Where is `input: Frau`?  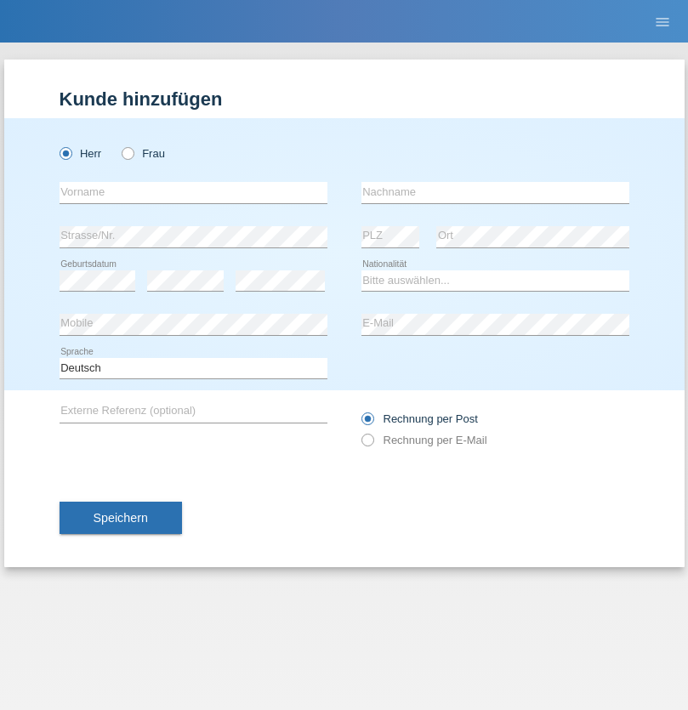
input: Frau is located at coordinates (127, 152).